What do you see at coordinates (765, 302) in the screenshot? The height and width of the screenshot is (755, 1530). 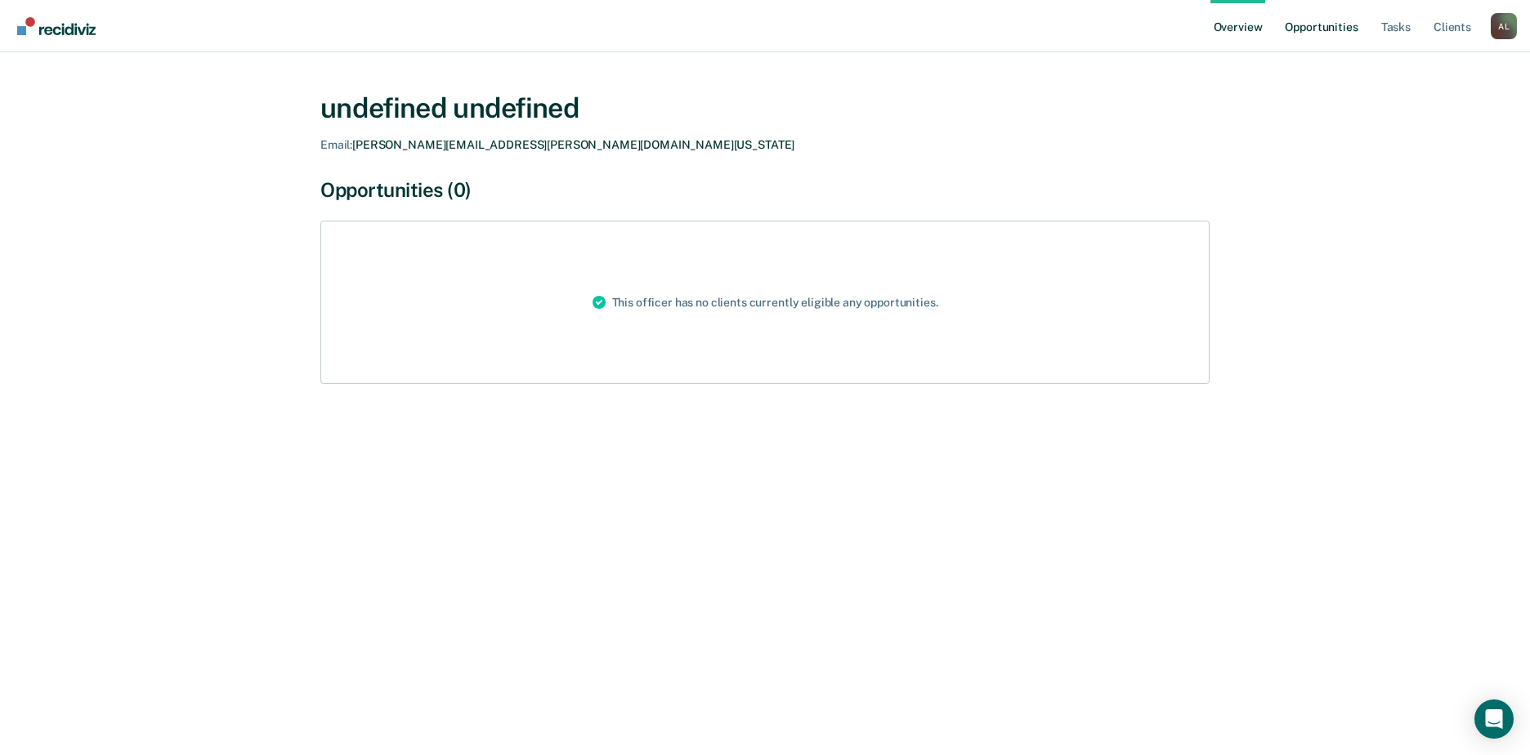 I see `div: This officer has no clients currently eligible any opportunities.` at bounding box center [765, 302].